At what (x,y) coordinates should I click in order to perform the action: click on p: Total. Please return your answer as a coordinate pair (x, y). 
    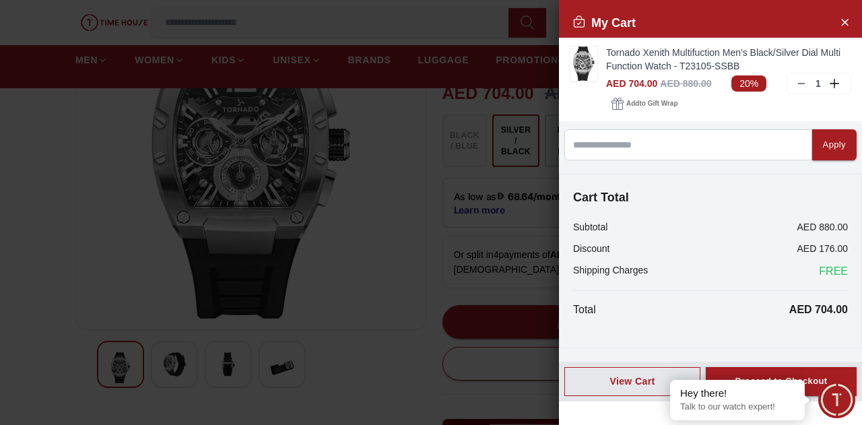
    Looking at the image, I should click on (585, 310).